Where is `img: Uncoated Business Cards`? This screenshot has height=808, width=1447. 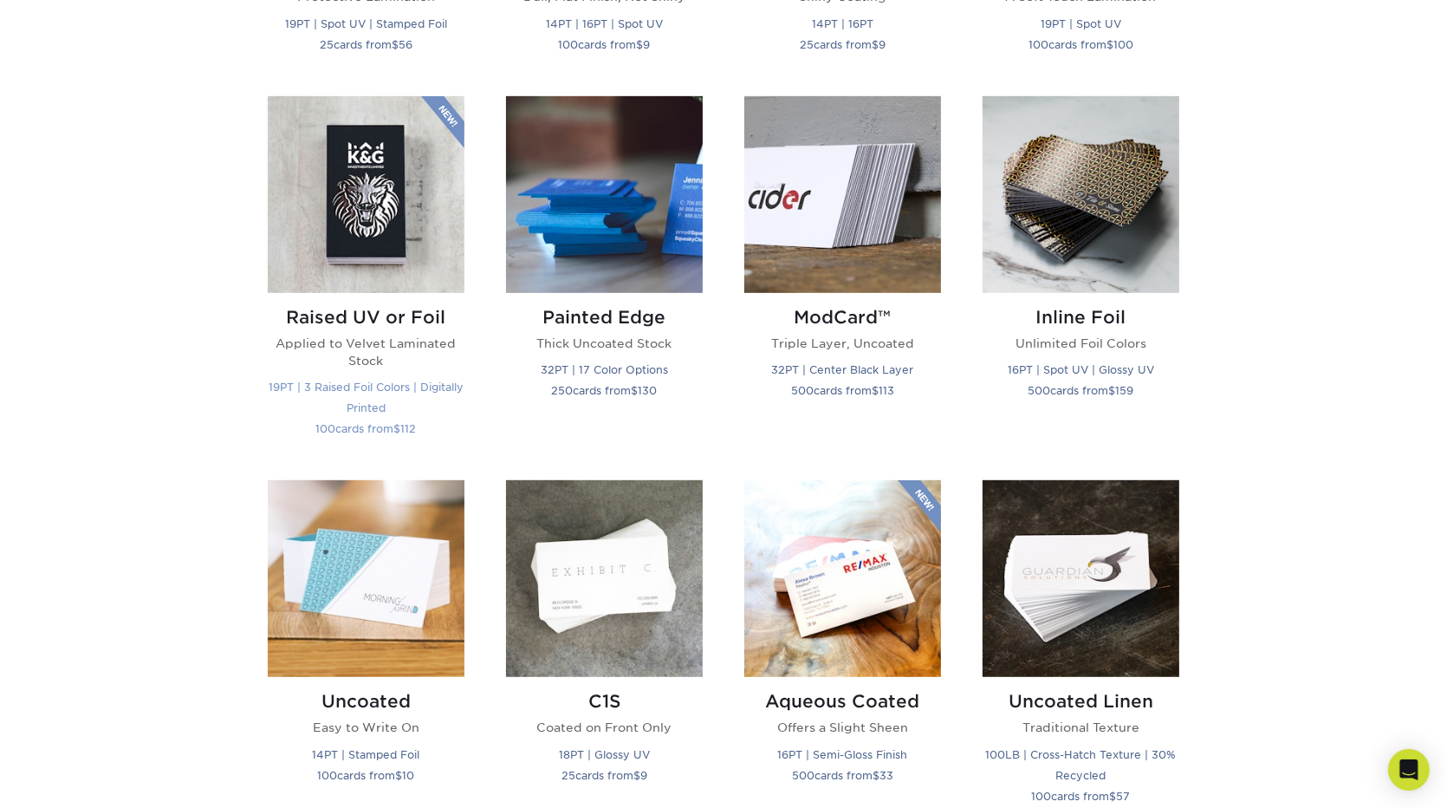 img: Uncoated Business Cards is located at coordinates (366, 578).